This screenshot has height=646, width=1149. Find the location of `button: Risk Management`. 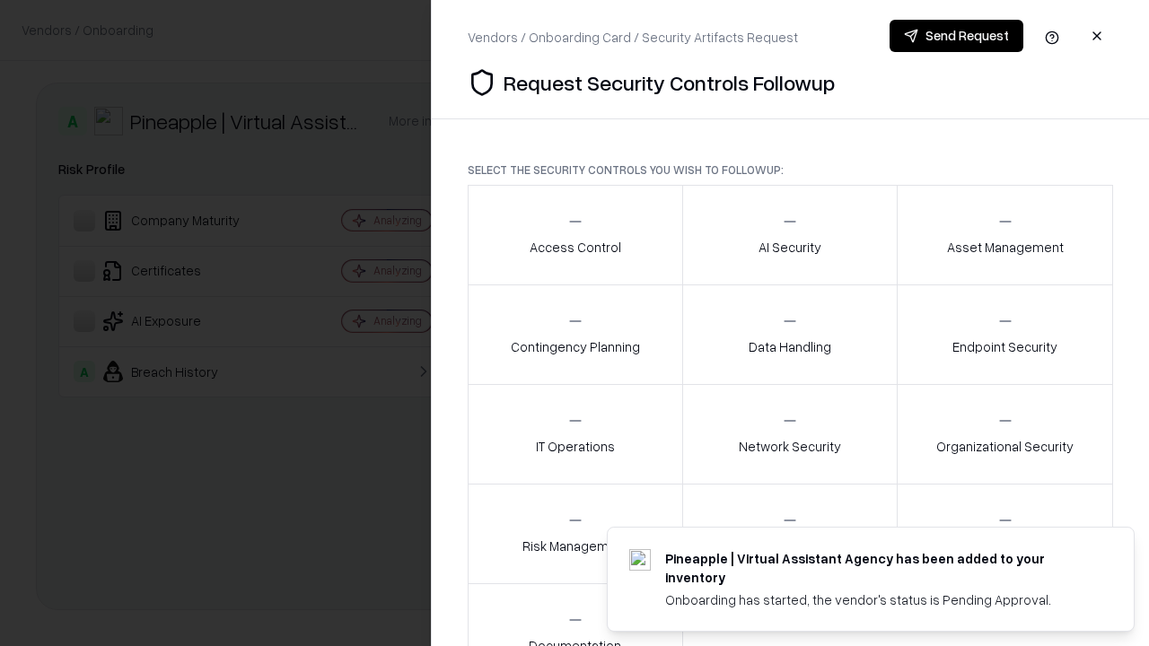

button: Risk Management is located at coordinates (575, 534).